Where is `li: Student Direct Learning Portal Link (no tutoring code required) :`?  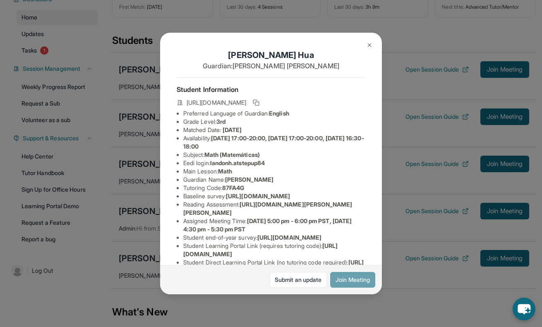
li: Student Direct Learning Portal Link (no tutoring code required) : is located at coordinates (275, 267).